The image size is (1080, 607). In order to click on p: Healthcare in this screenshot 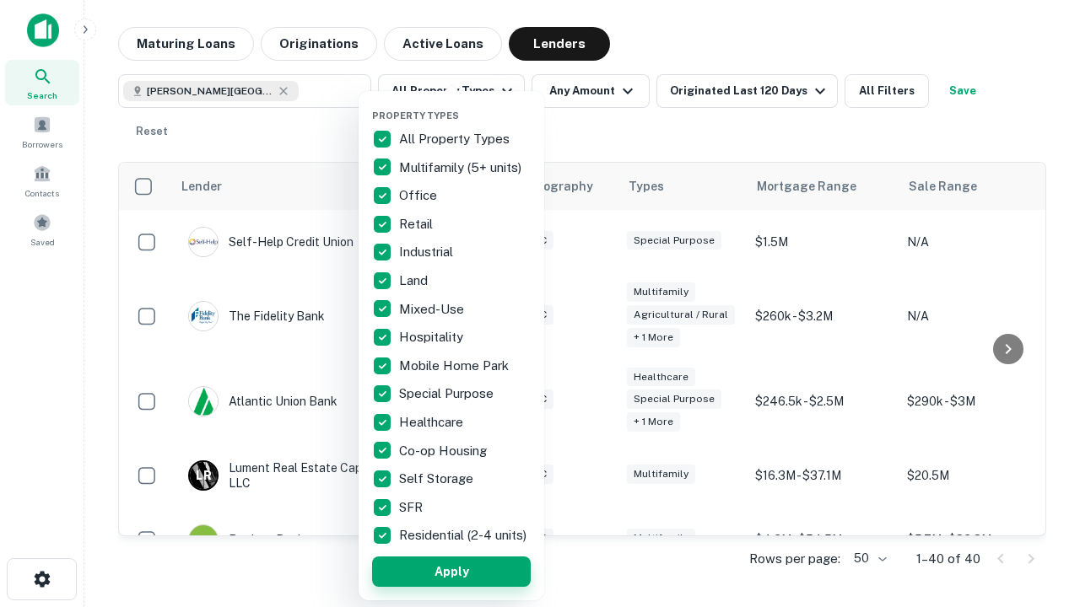, I will do `click(433, 423)`.